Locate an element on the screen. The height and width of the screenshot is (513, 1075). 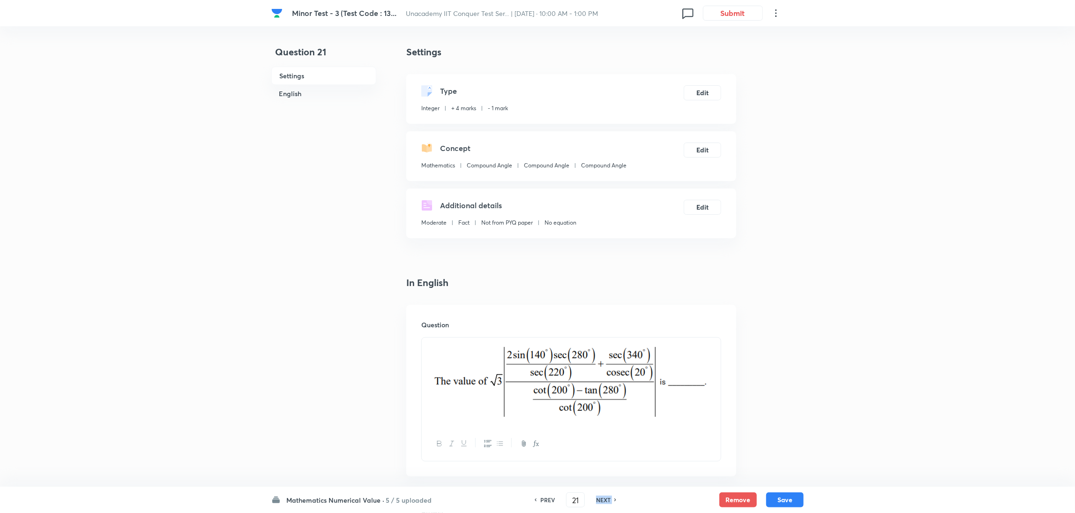
h4: In English is located at coordinates (571, 283).